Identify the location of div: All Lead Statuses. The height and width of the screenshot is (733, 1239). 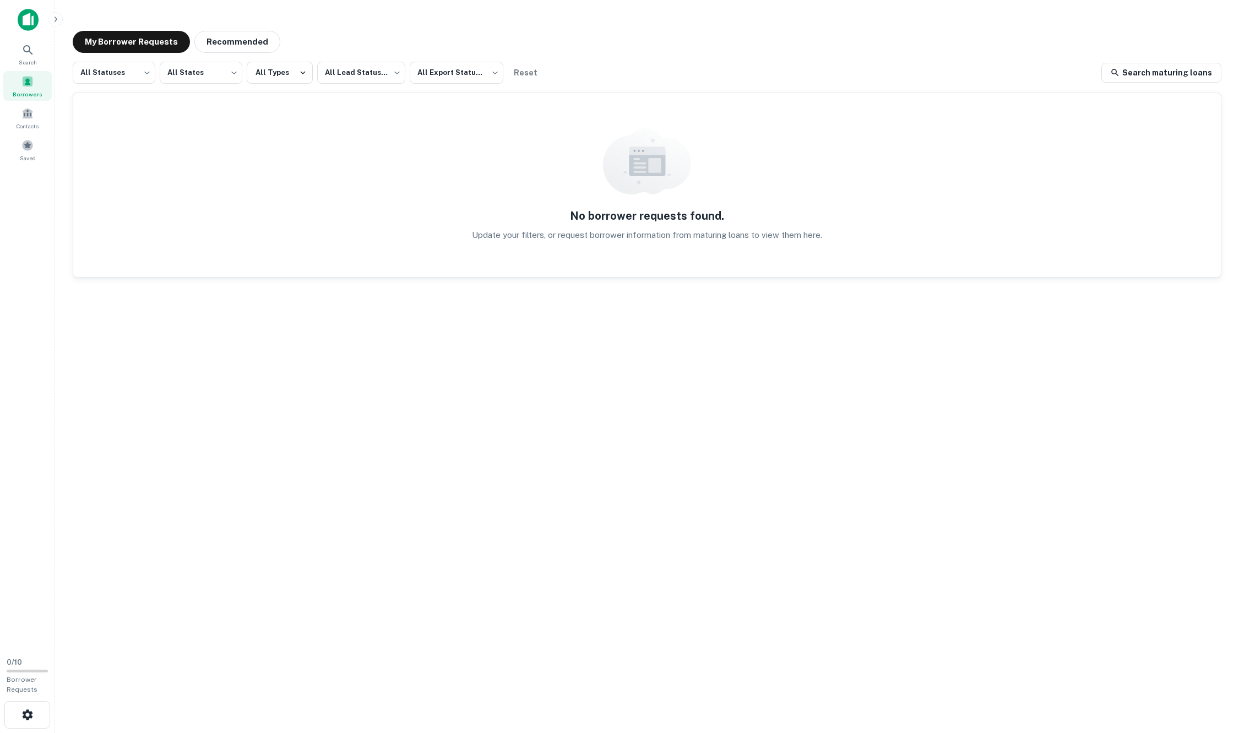
(361, 73).